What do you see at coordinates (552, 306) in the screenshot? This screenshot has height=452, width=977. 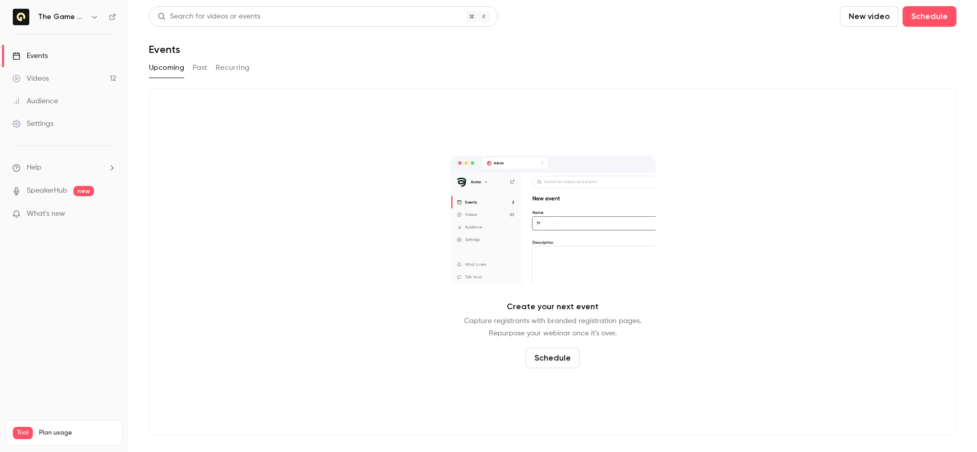 I see `p: Create your next event` at bounding box center [552, 306].